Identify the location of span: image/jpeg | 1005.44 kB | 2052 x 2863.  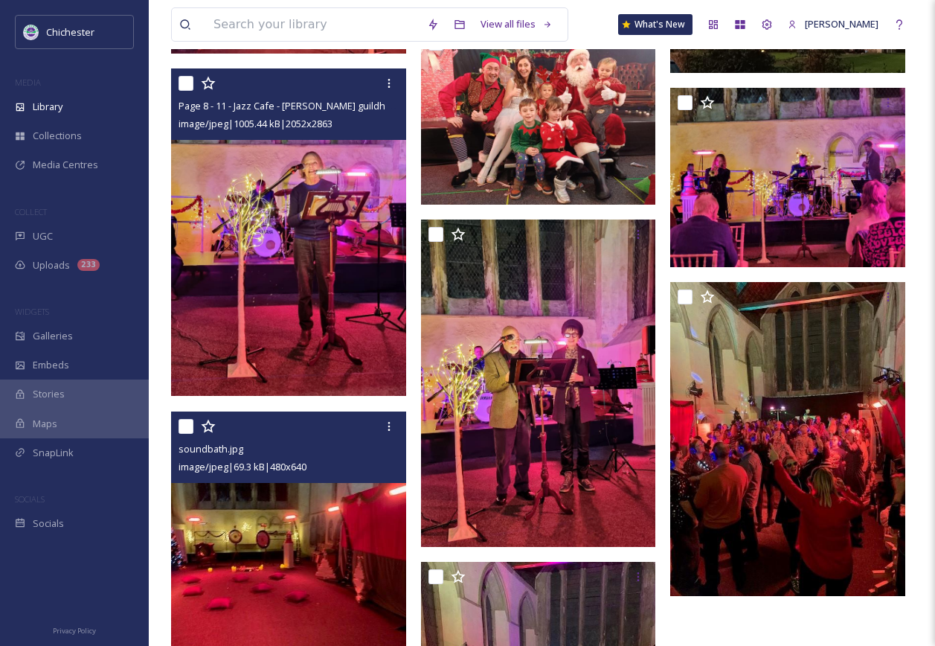
(255, 124).